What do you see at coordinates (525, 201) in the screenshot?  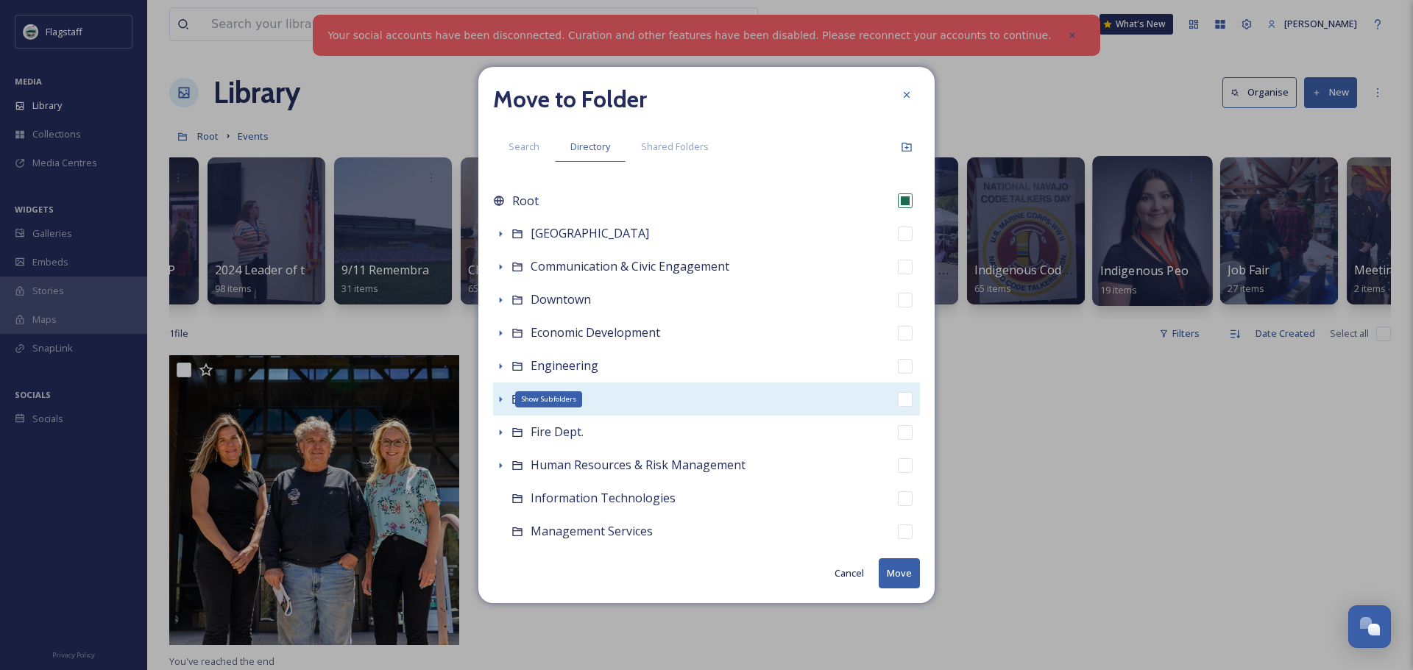 I see `span: Root` at bounding box center [525, 201].